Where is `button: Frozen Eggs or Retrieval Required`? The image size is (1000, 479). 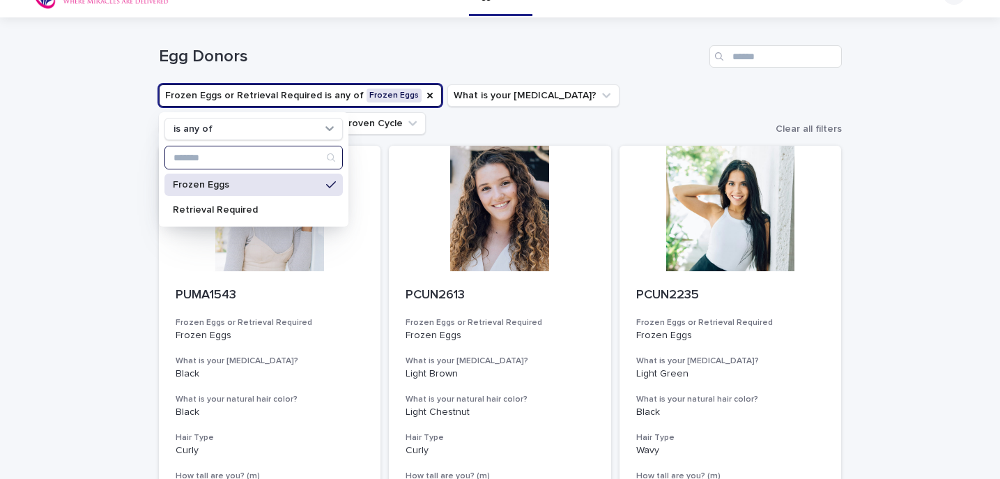
button: Frozen Eggs or Retrieval Required is located at coordinates (300, 95).